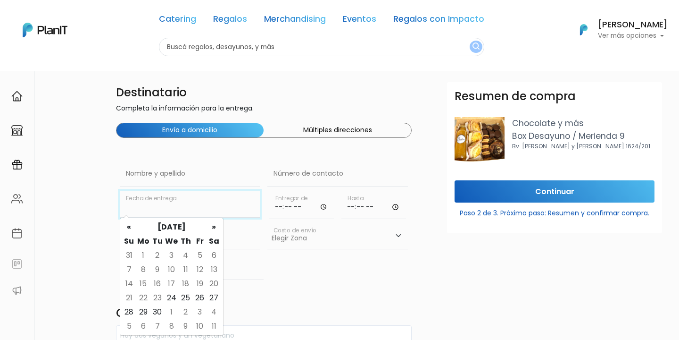 The image size is (679, 340). I want to click on td: 14, so click(129, 284).